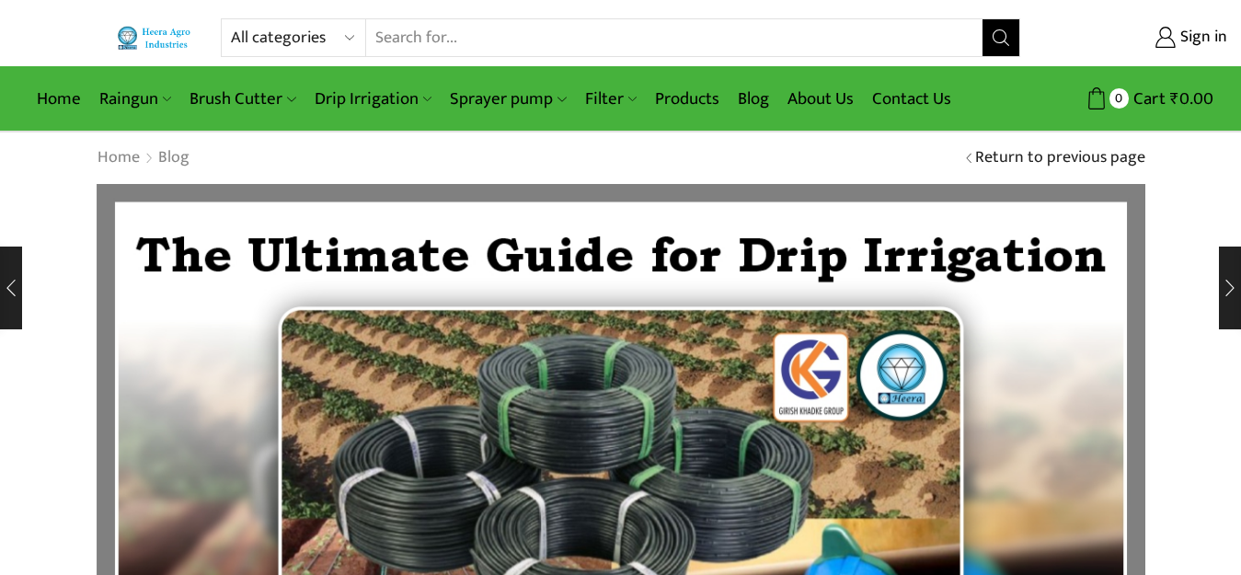 The width and height of the screenshot is (1241, 575). I want to click on bdi: 0.00, so click(1191, 98).